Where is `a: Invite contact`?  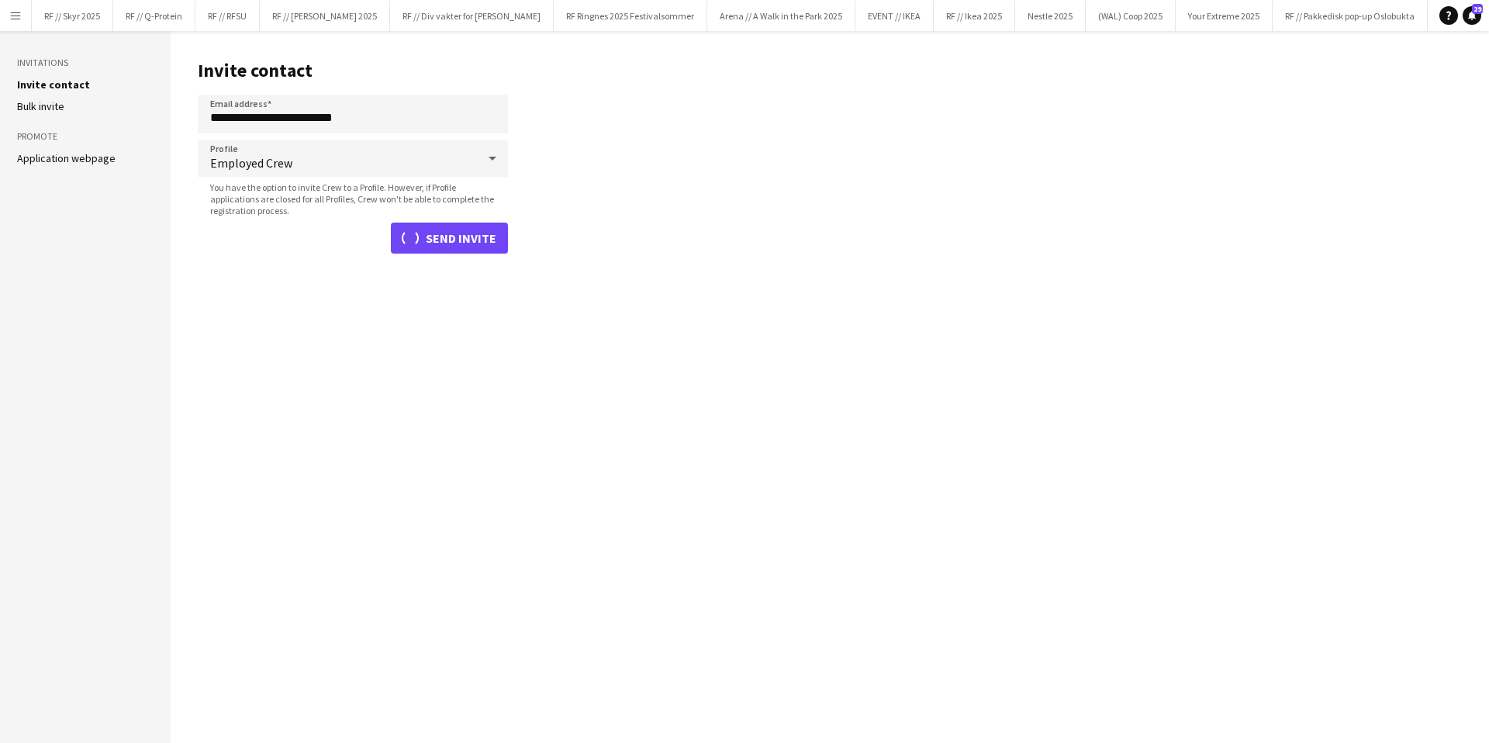 a: Invite contact is located at coordinates (54, 85).